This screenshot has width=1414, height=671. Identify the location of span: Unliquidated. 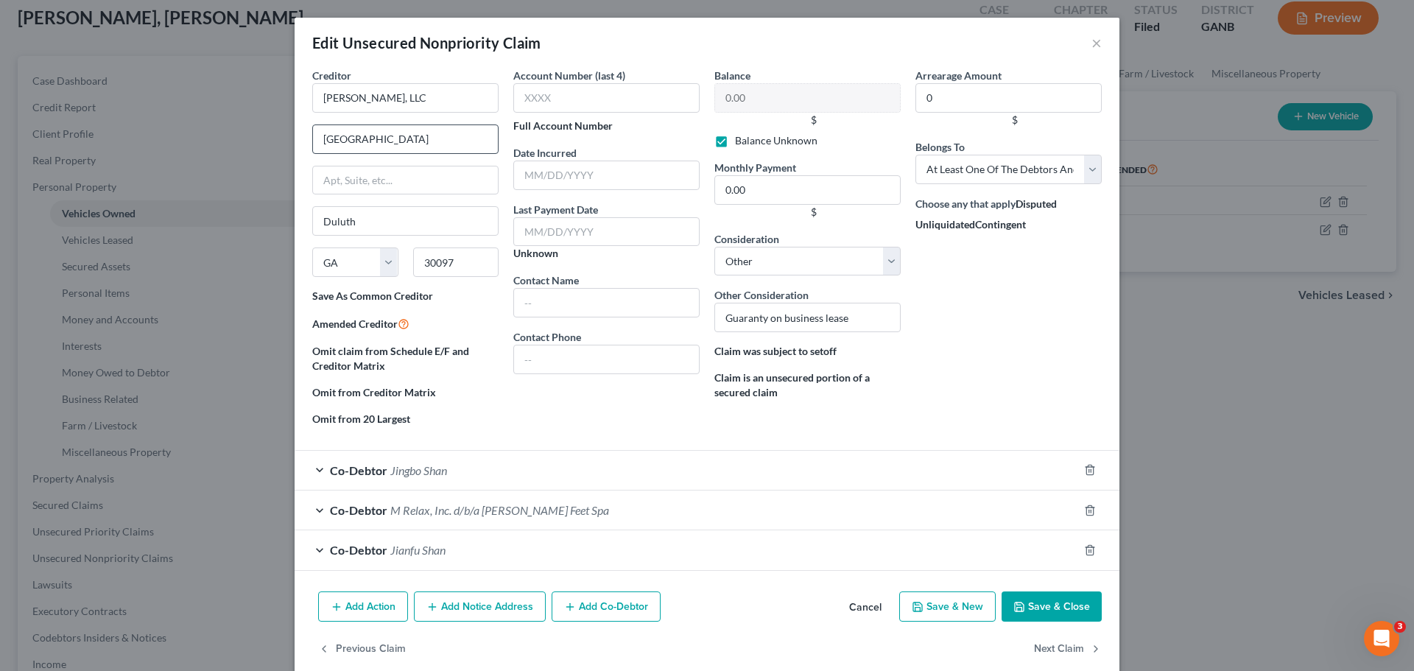
(945, 224).